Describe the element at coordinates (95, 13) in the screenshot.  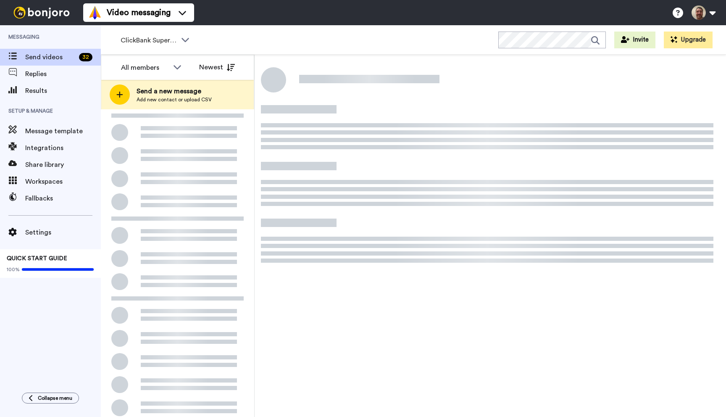
I see `img: vm-color.svg` at that location.